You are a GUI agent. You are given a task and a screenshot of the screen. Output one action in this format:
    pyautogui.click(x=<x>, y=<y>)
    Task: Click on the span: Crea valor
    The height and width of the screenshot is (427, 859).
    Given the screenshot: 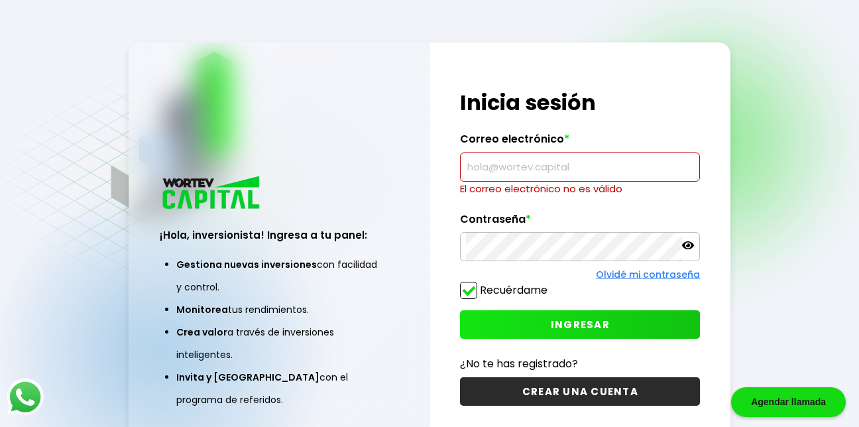 What is the action you would take?
    pyautogui.click(x=202, y=332)
    